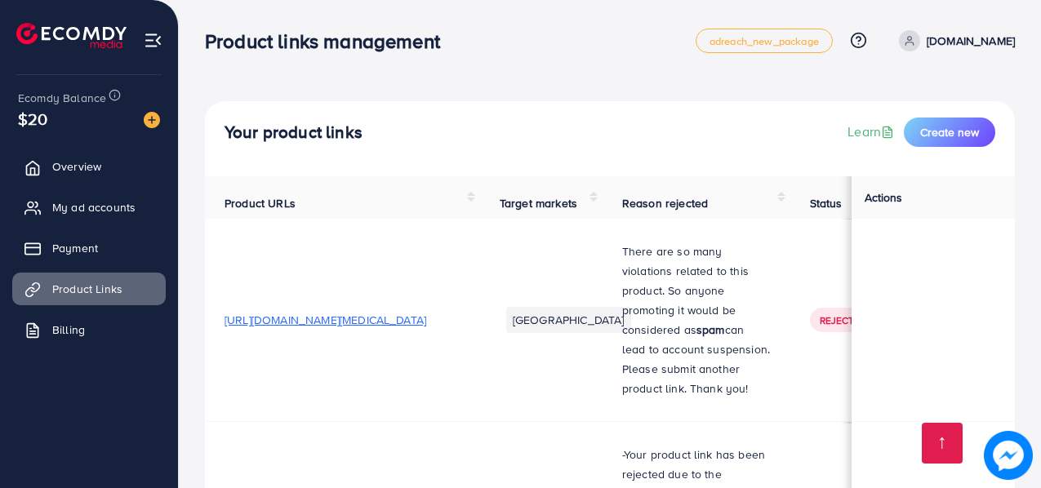 The image size is (1041, 488). Describe the element at coordinates (89, 248) in the screenshot. I see `a: Payment` at that location.